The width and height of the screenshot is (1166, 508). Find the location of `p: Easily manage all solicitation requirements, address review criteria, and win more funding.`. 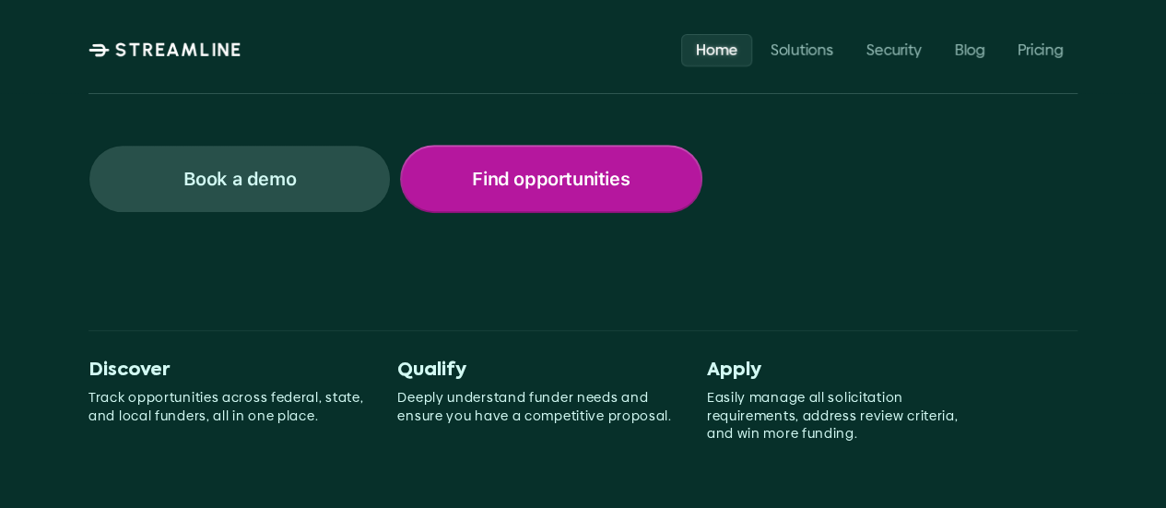

p: Easily manage all solicitation requirements, address review criteria, and win more funding. is located at coordinates (846, 416).